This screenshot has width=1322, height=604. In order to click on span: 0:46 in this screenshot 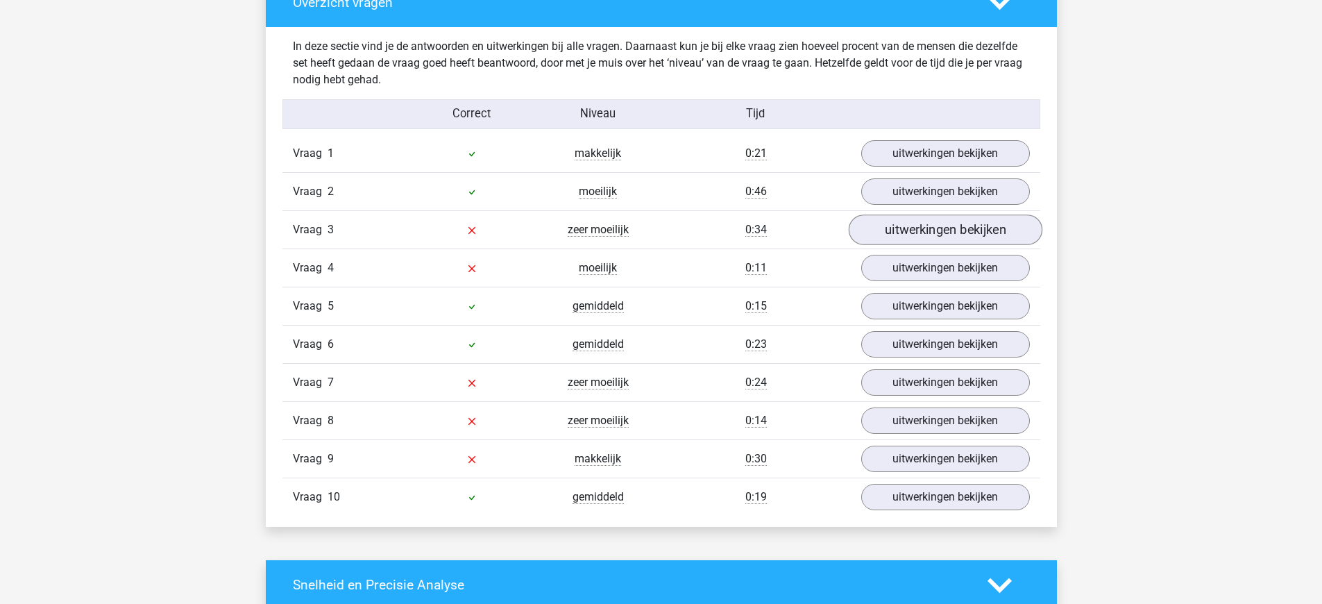, I will do `click(756, 192)`.